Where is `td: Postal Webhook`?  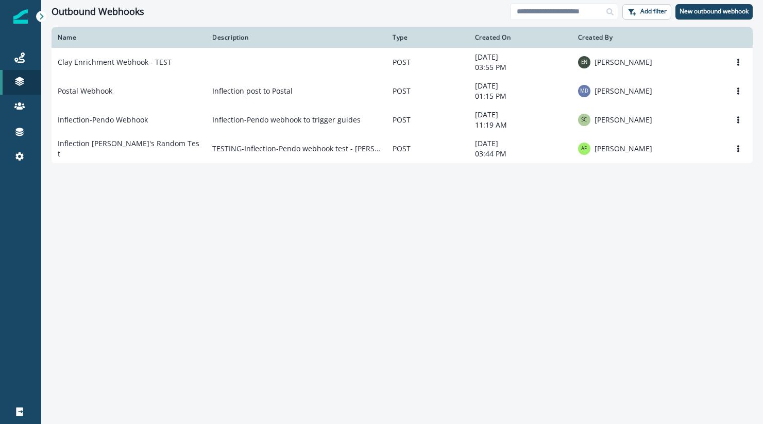
td: Postal Webhook is located at coordinates (129, 91).